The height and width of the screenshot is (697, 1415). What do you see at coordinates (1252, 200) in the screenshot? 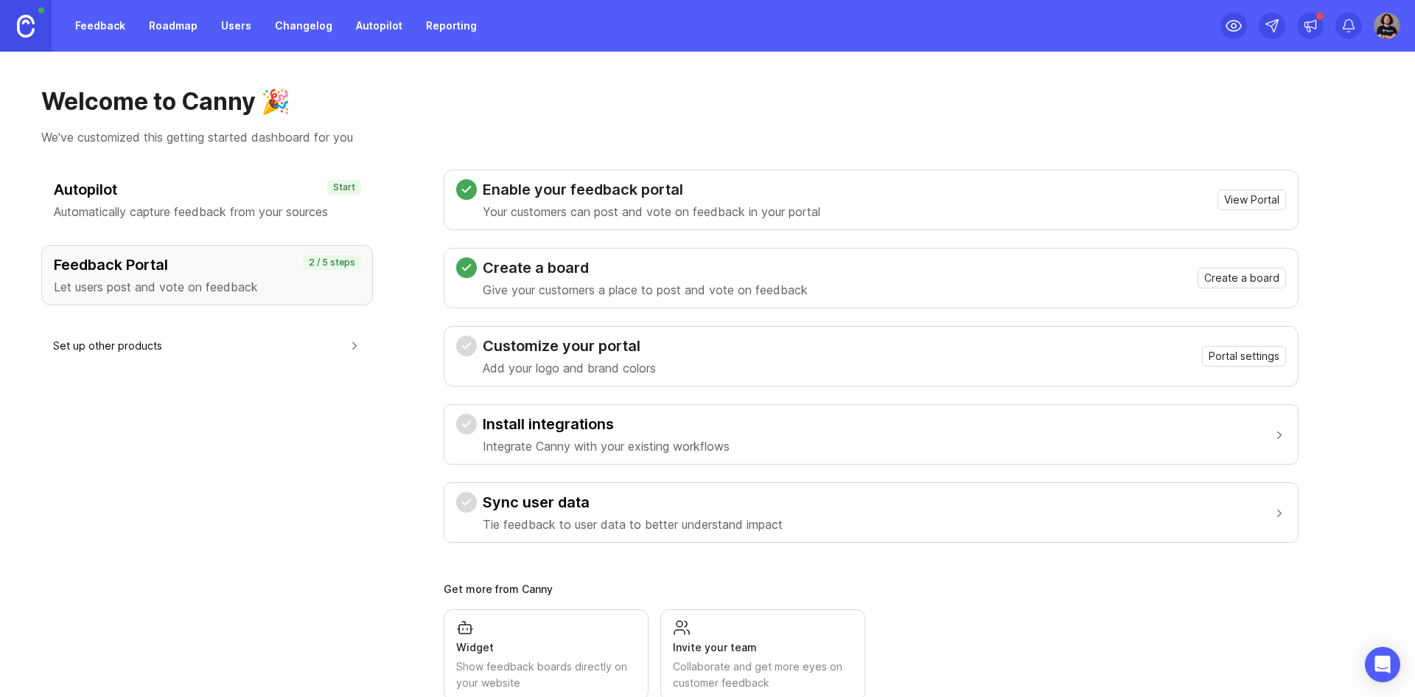
I see `span: View Portal` at bounding box center [1252, 200].